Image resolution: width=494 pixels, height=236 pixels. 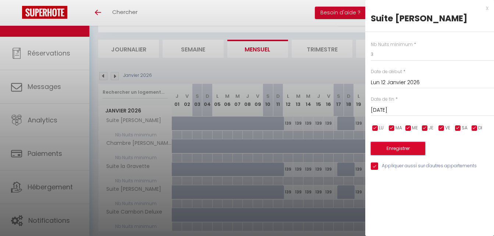 I want to click on span: MA, so click(x=399, y=128).